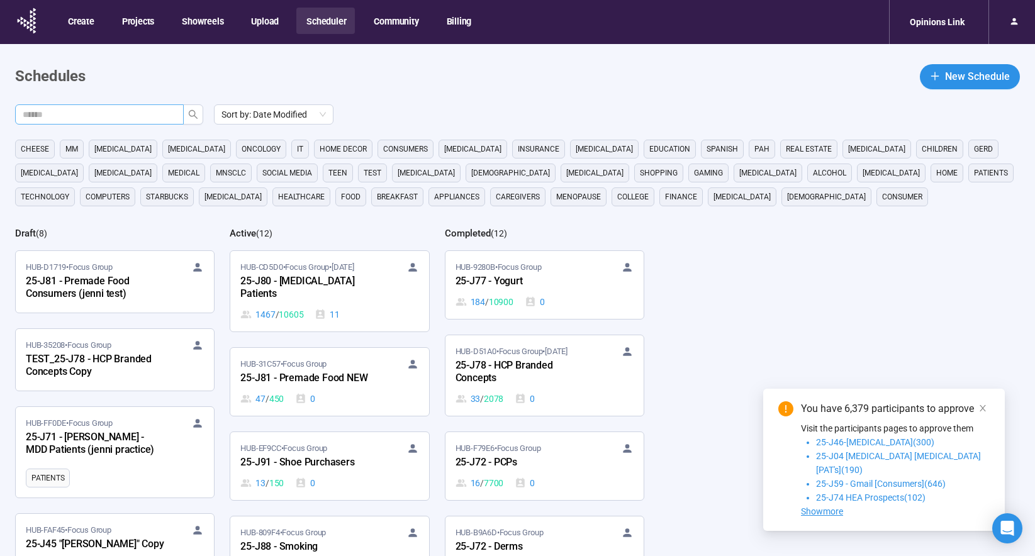  Describe the element at coordinates (69, 530) in the screenshot. I see `span: HUB-FAF45 • Focus Group` at that location.